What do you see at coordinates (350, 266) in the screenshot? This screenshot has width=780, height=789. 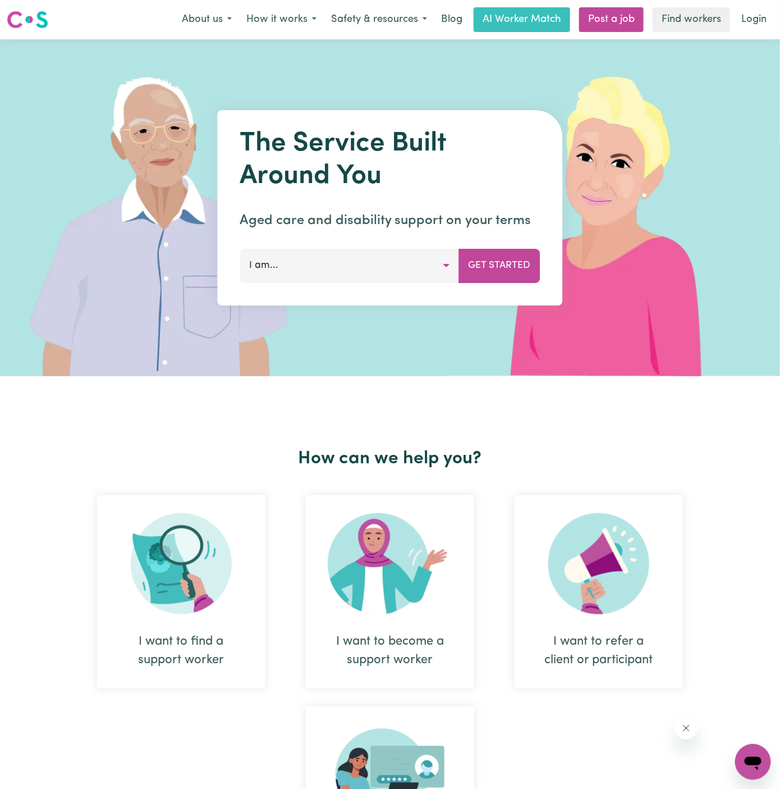 I see `button: I am...` at bounding box center [350, 266].